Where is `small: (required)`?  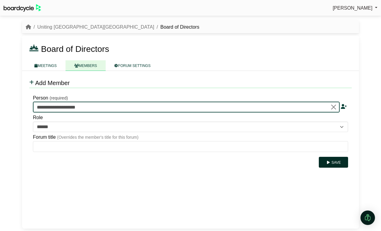 small: (required) is located at coordinates (58, 98).